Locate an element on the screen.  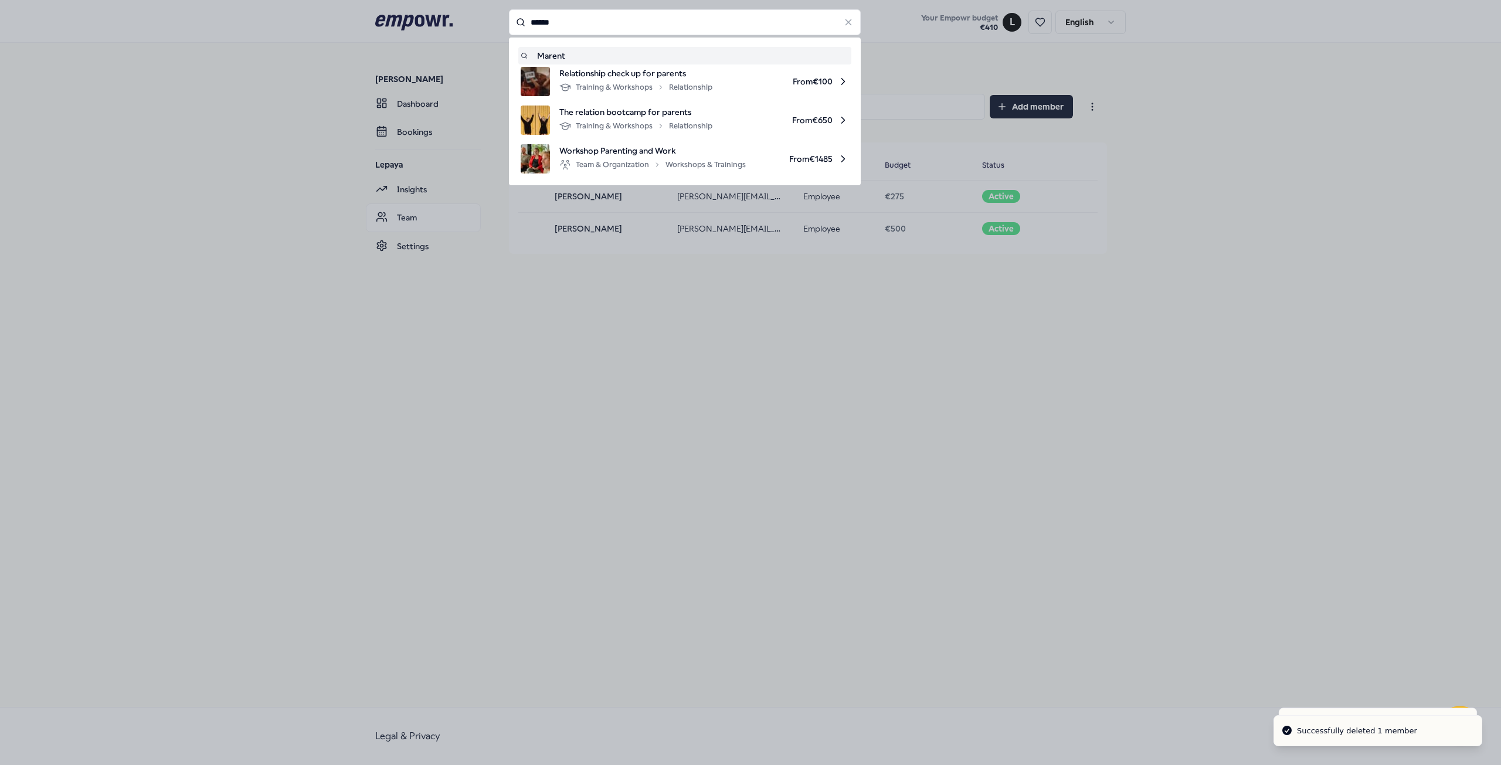
div: Successfully deleted 1 member is located at coordinates (1357, 731).